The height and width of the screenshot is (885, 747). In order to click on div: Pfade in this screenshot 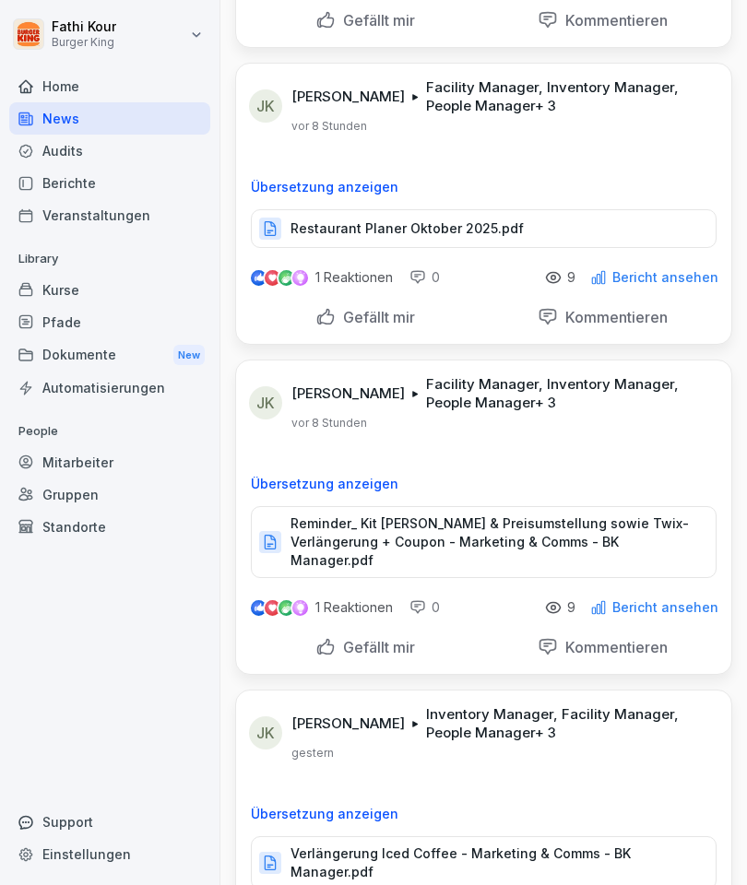, I will do `click(110, 322)`.